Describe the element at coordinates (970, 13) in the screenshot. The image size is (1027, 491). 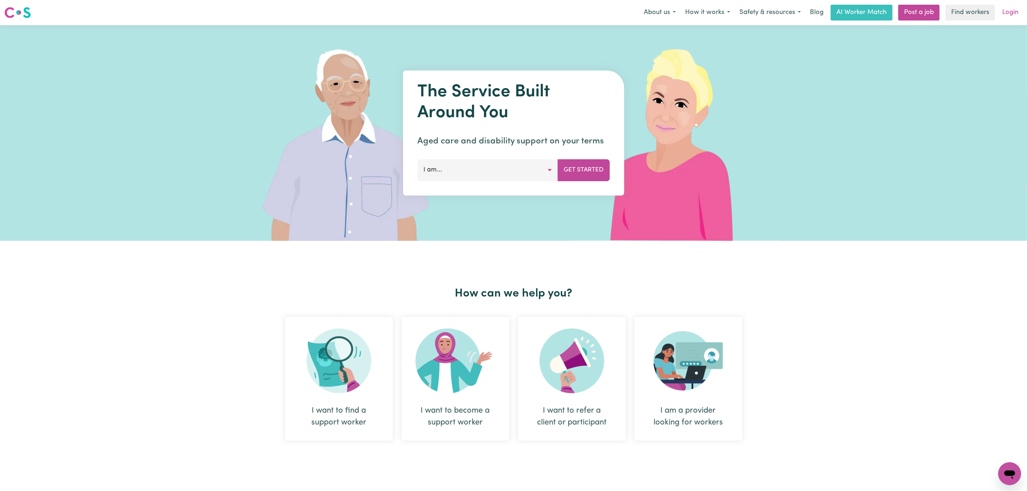
I see `a: Find workers` at that location.